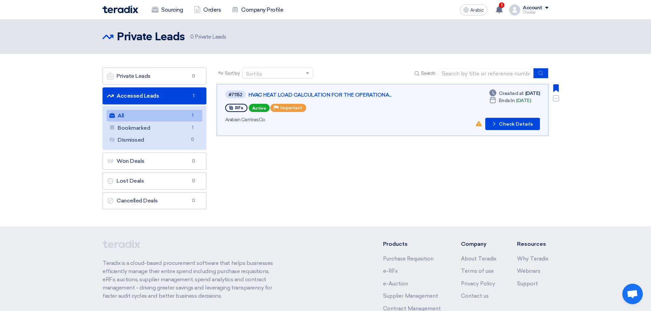  Describe the element at coordinates (130, 161) in the screenshot. I see `font: Won Deals` at that location.